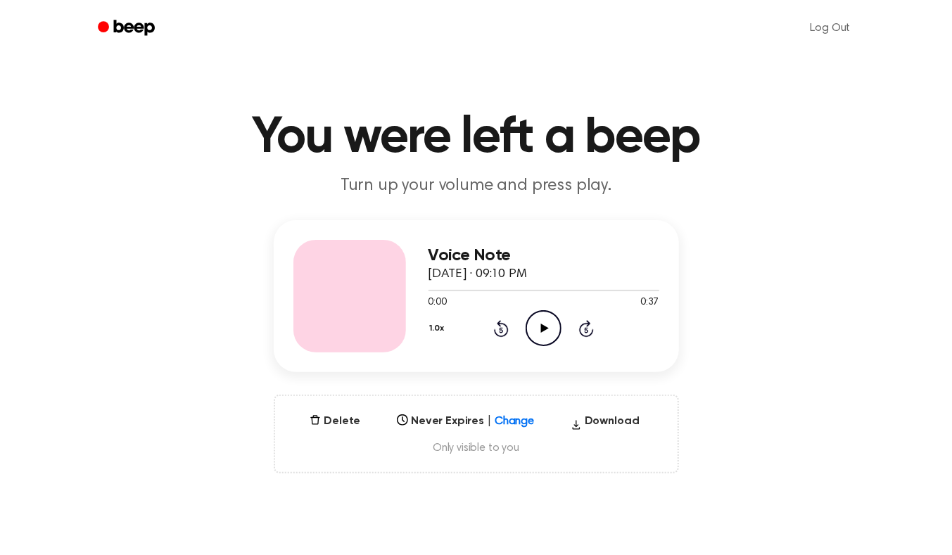 The image size is (952, 555). I want to click on p: Turn up your volume and press play., so click(476, 186).